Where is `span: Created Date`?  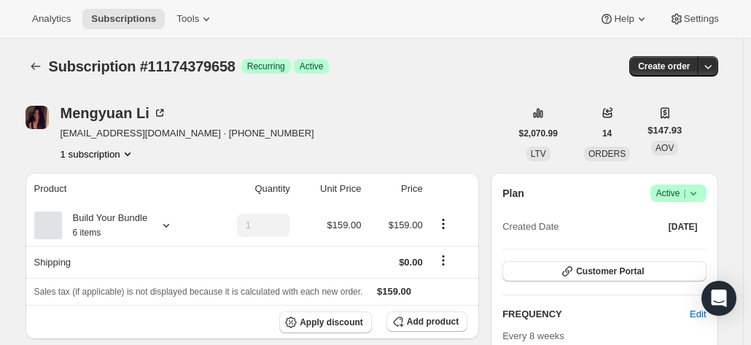 span: Created Date is located at coordinates (530, 227).